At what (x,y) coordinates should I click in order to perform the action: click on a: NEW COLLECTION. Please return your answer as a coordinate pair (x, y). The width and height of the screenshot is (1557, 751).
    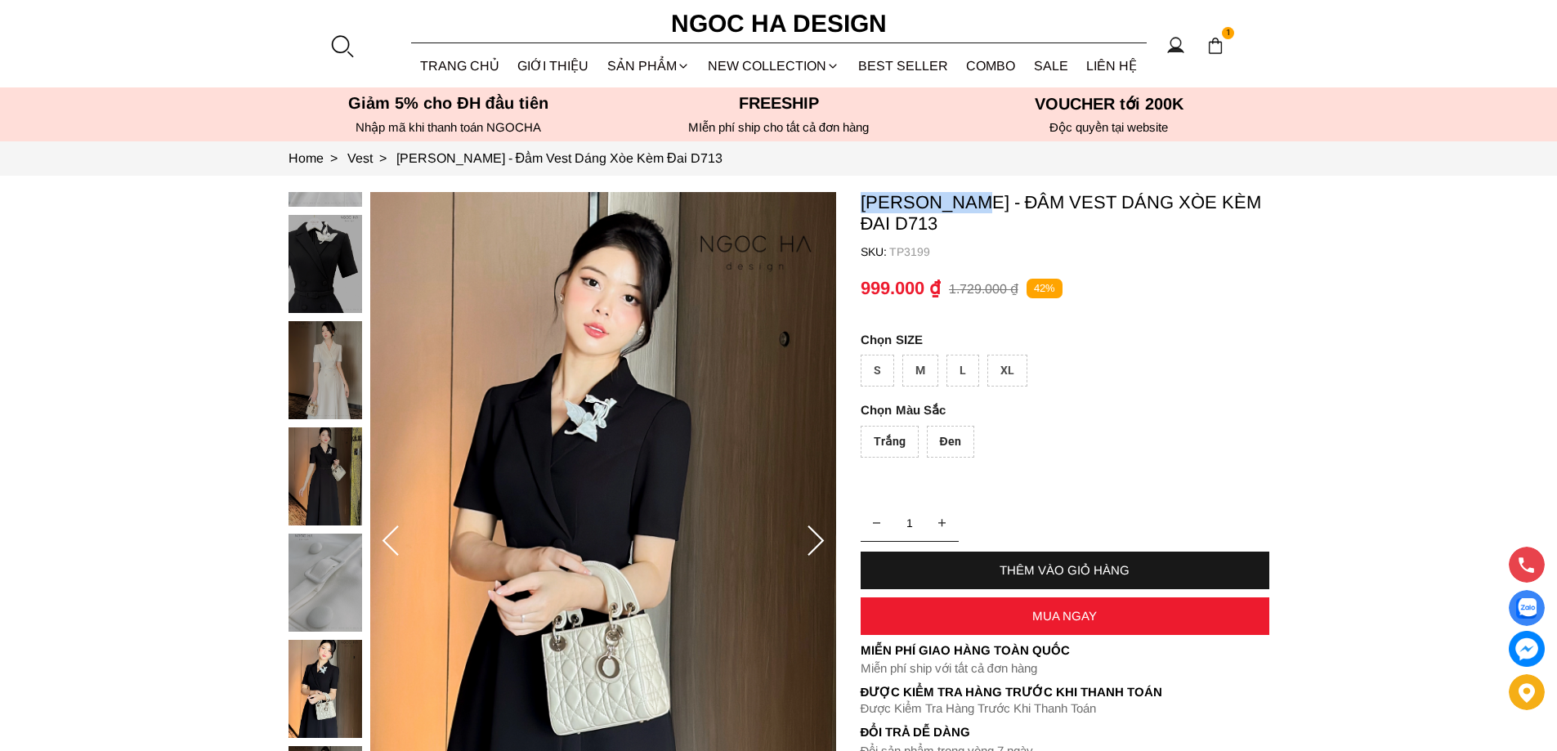
    Looking at the image, I should click on (774, 65).